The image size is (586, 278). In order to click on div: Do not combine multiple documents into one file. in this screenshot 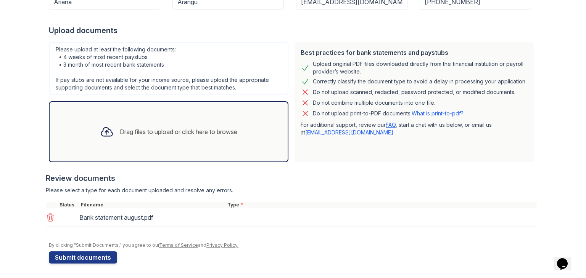, I will do `click(374, 103)`.